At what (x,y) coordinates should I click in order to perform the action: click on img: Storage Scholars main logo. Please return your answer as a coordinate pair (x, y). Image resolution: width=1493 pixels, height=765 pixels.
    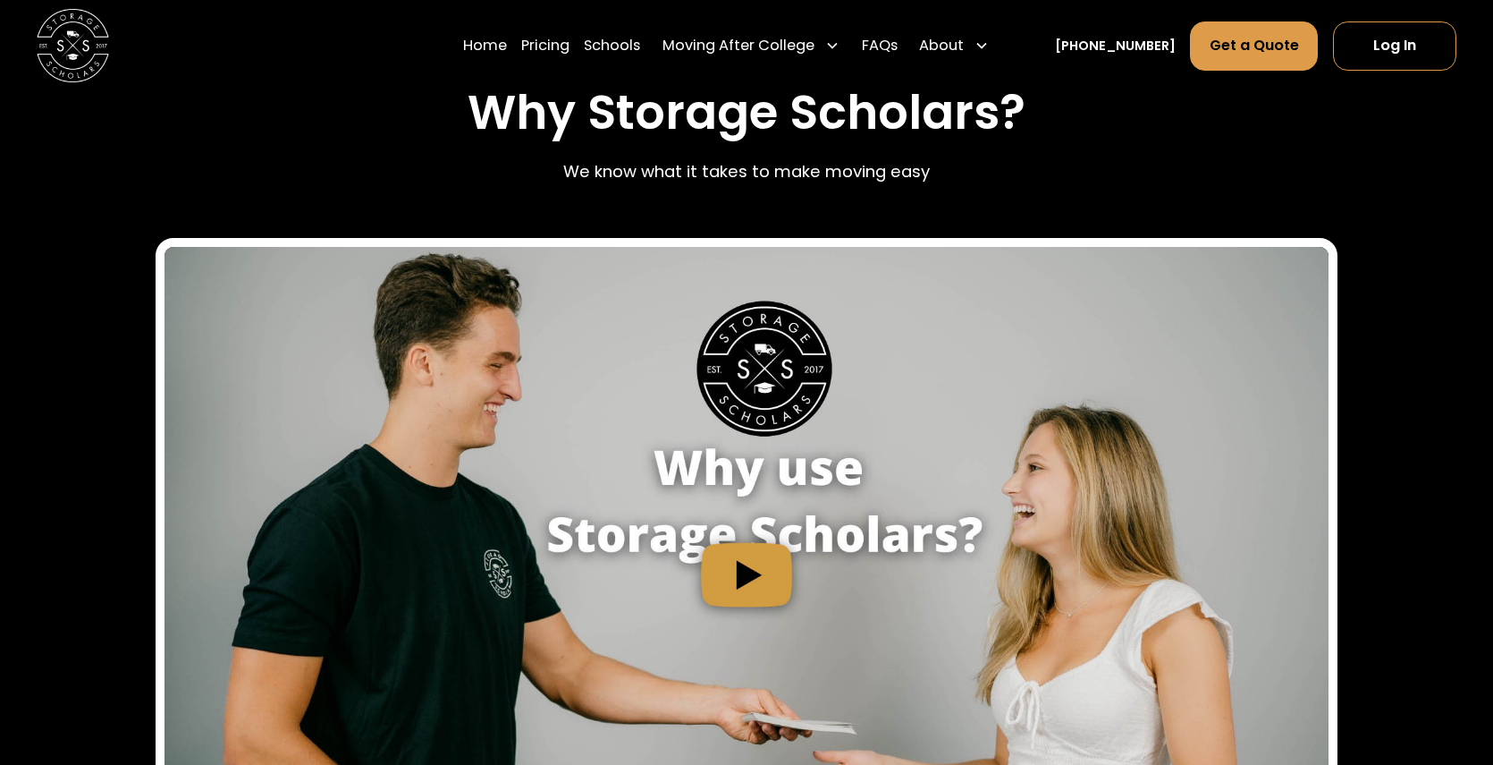
    Looking at the image, I should click on (73, 46).